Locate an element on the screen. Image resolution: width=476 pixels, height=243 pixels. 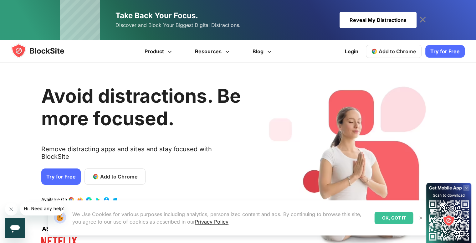
a: Login is located at coordinates (351, 51).